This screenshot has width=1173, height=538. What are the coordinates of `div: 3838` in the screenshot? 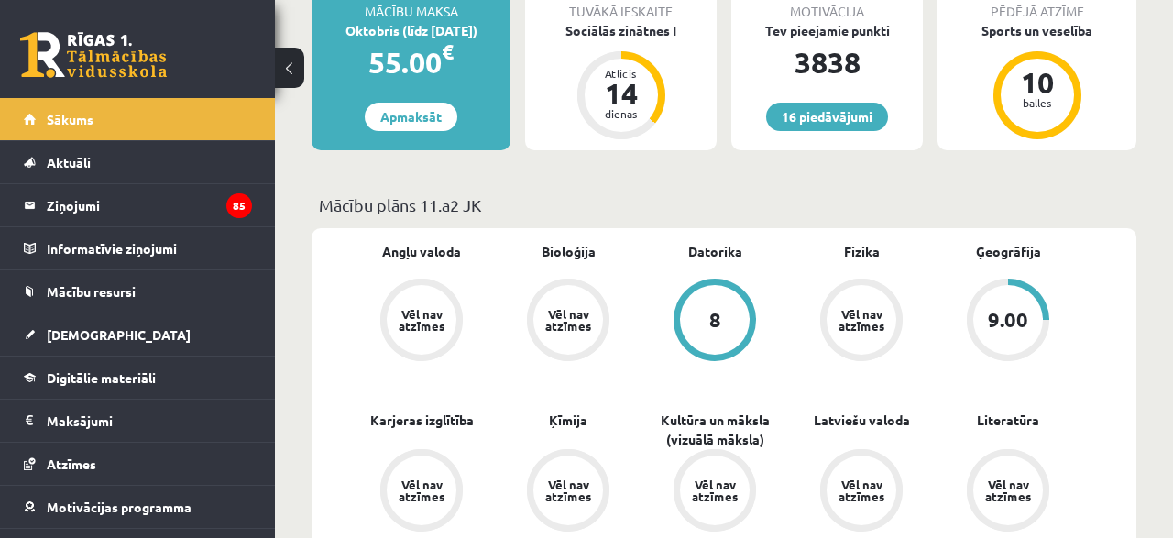 It's located at (827, 62).